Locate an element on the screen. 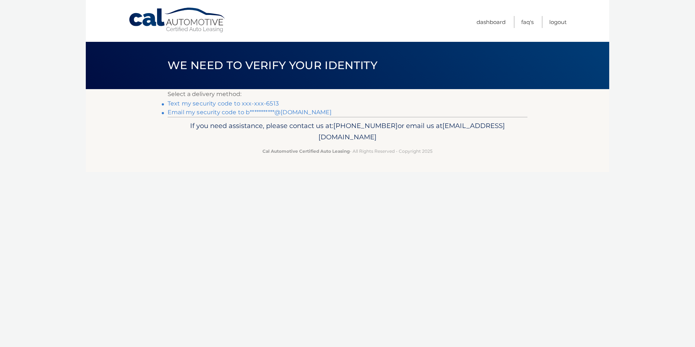  a: Text my security code to xxx-xxx-6513 is located at coordinates (223, 103).